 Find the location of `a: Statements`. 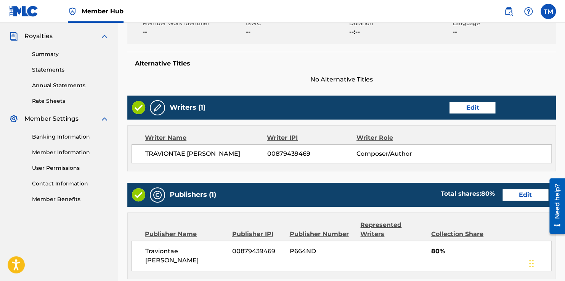

a: Statements is located at coordinates (71, 70).